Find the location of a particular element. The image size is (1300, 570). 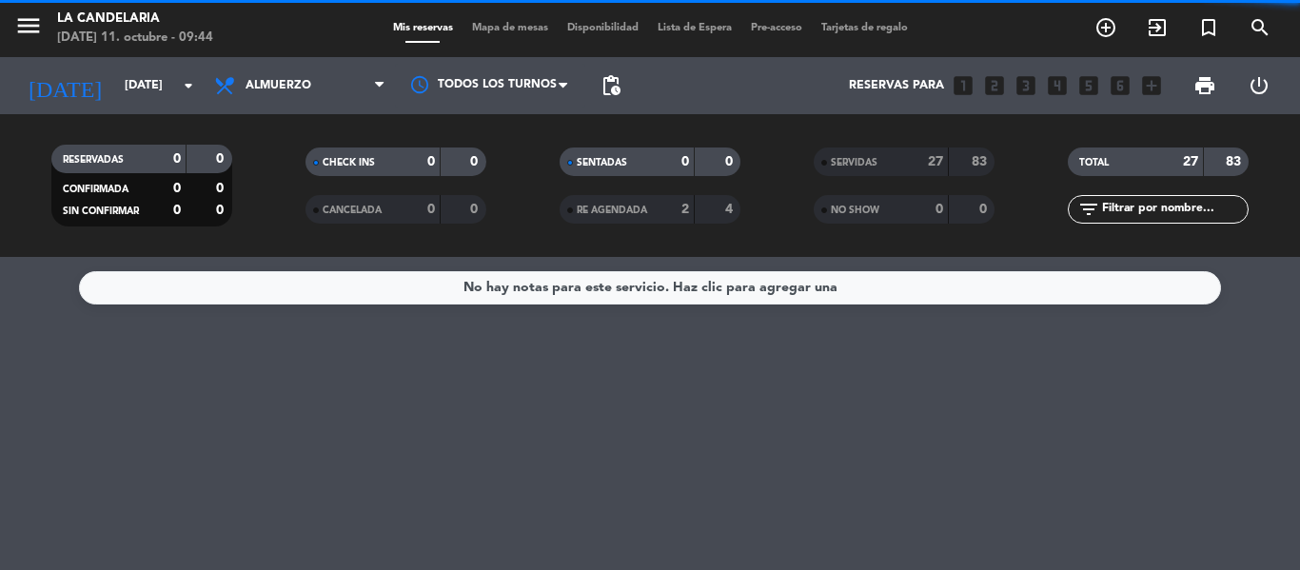

i: looks_5 is located at coordinates (1089, 86).